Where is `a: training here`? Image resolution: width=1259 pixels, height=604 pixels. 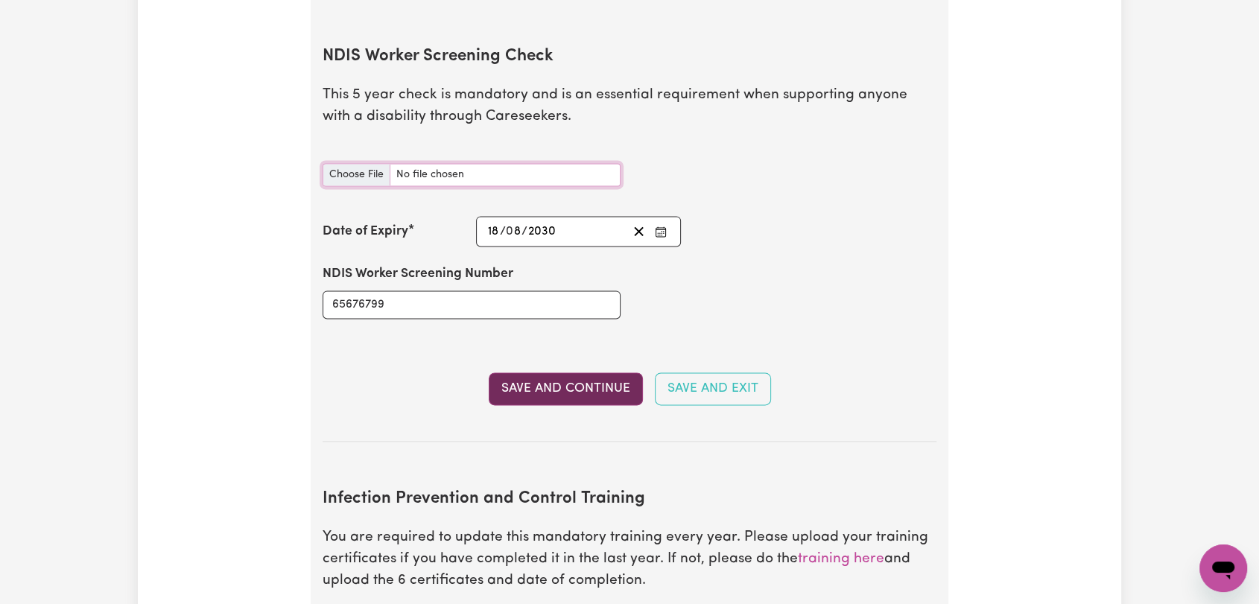 a: training here is located at coordinates (841, 559).